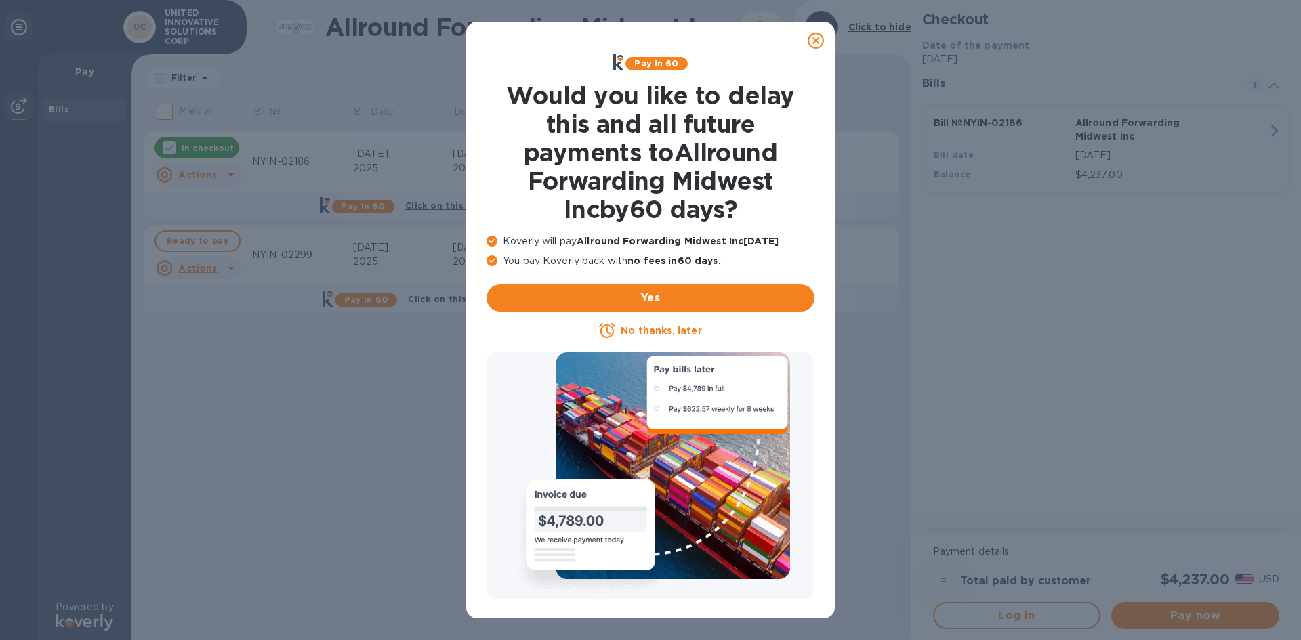 Image resolution: width=1301 pixels, height=640 pixels. I want to click on b: Pay in 60, so click(656, 63).